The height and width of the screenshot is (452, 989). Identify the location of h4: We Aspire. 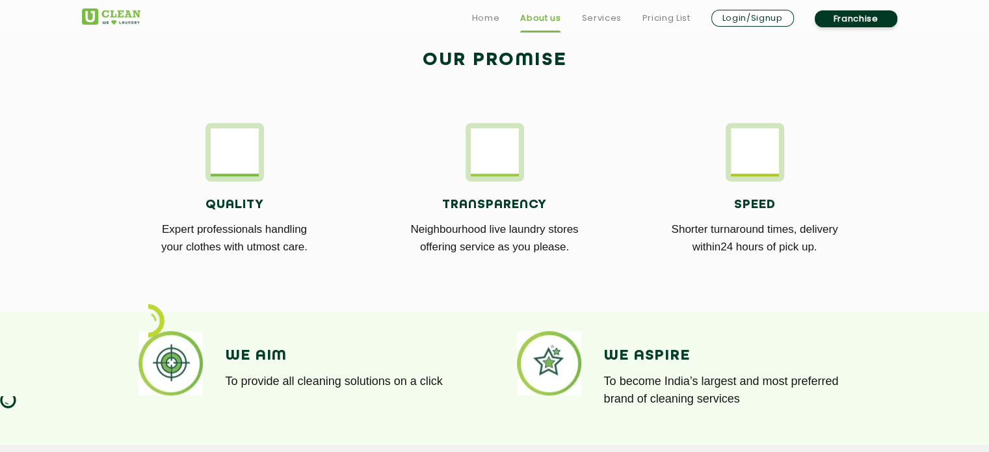
(729, 356).